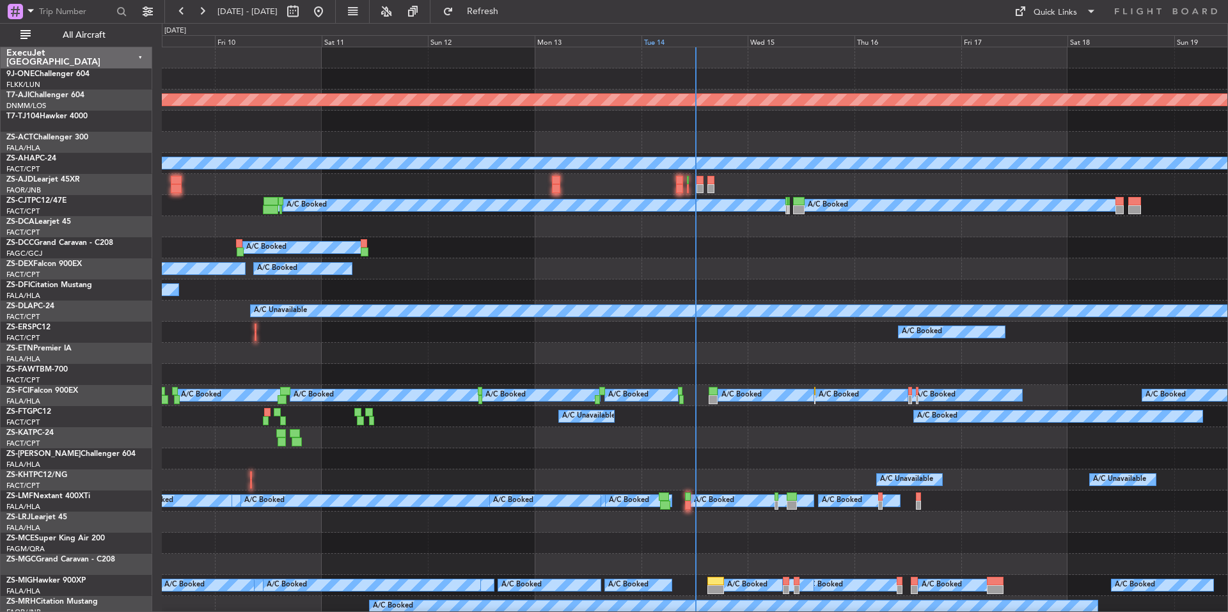 This screenshot has width=1228, height=612. I want to click on span: T7-AJI, so click(18, 95).